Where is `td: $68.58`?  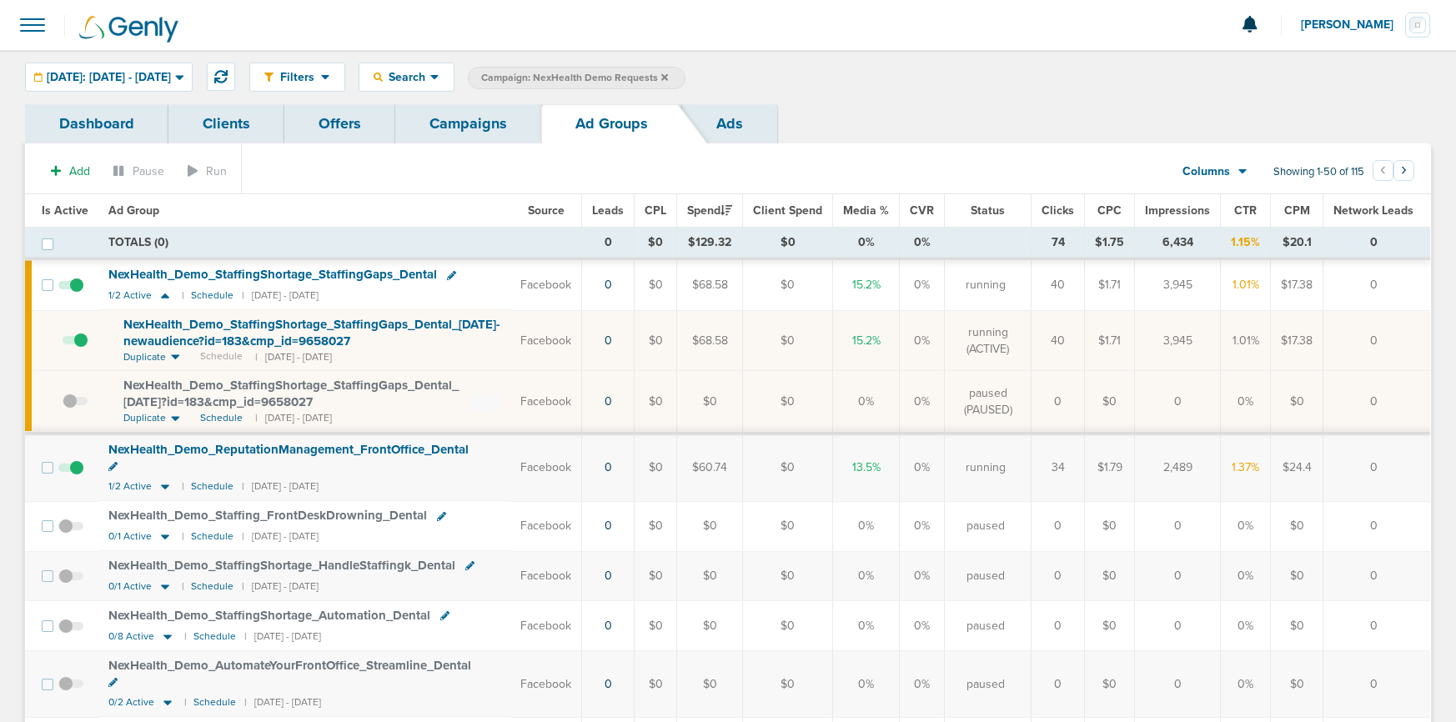 td: $68.58 is located at coordinates (710, 340).